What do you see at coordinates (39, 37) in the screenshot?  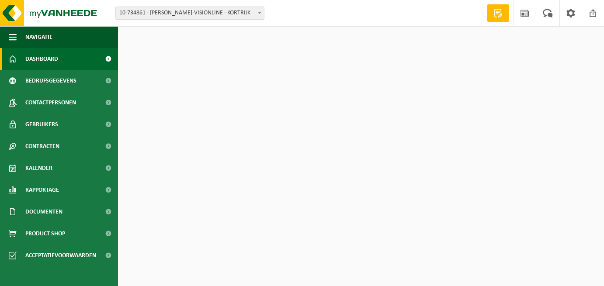 I see `span: Navigatie` at bounding box center [39, 37].